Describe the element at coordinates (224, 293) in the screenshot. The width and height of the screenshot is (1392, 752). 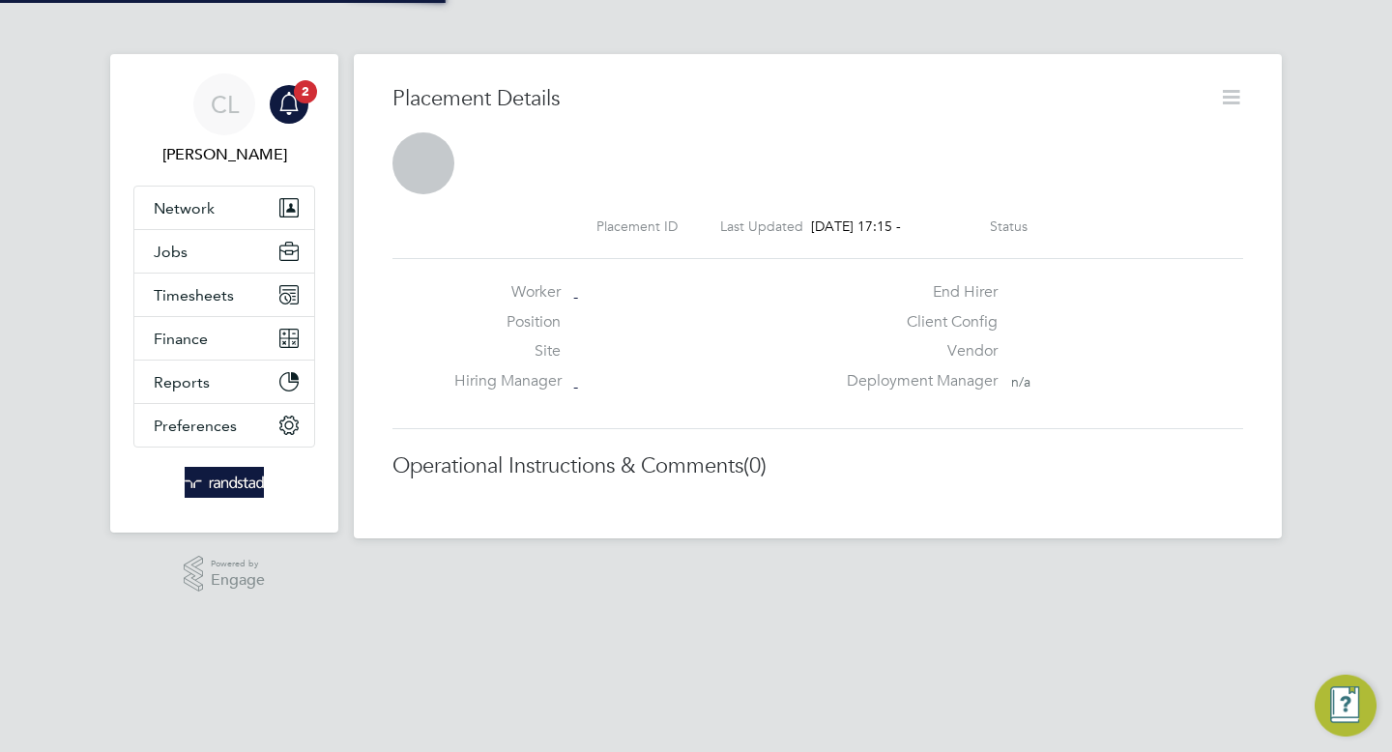
I see `nav: Main navigation` at that location.